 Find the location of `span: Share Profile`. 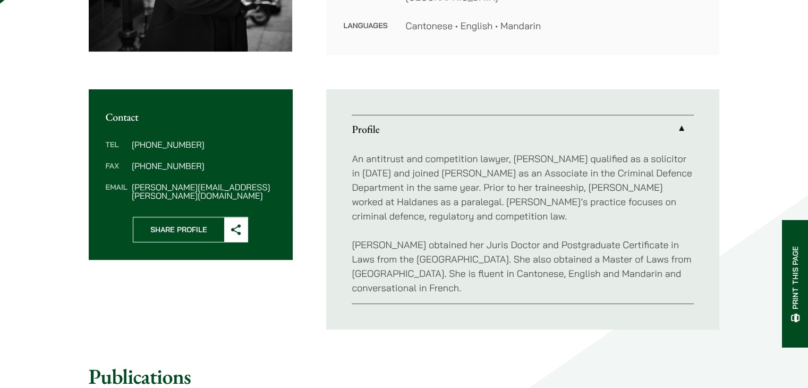

span: Share Profile is located at coordinates (178, 229).